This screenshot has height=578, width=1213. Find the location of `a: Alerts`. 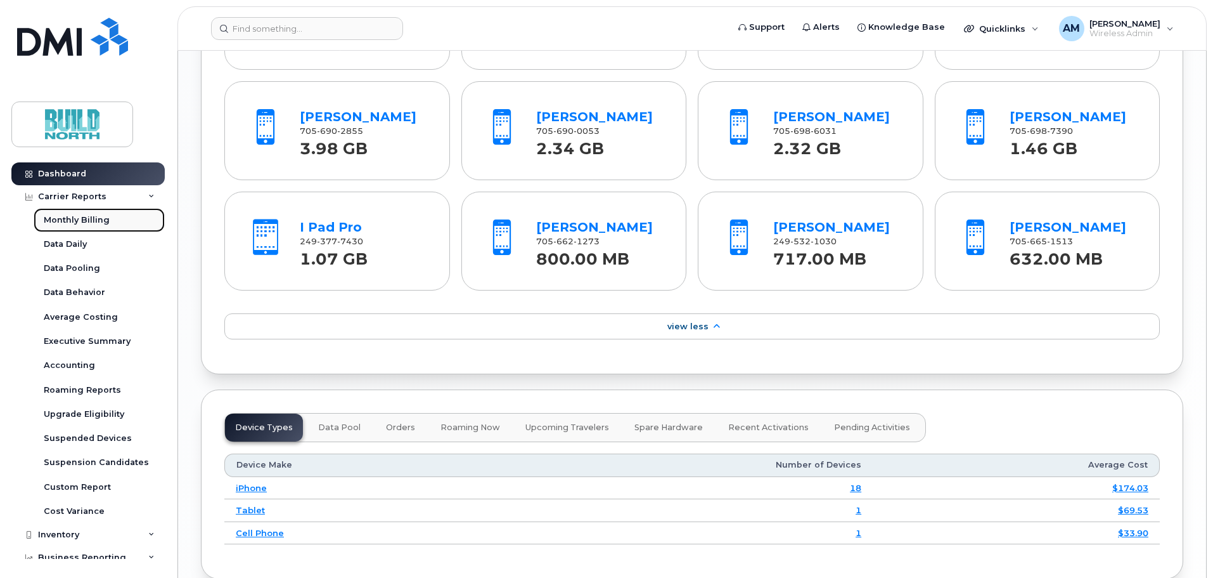

a: Alerts is located at coordinates (821, 27).